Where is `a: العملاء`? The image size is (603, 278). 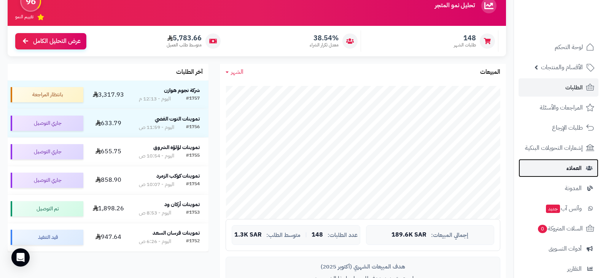
a: العملاء is located at coordinates (558, 168).